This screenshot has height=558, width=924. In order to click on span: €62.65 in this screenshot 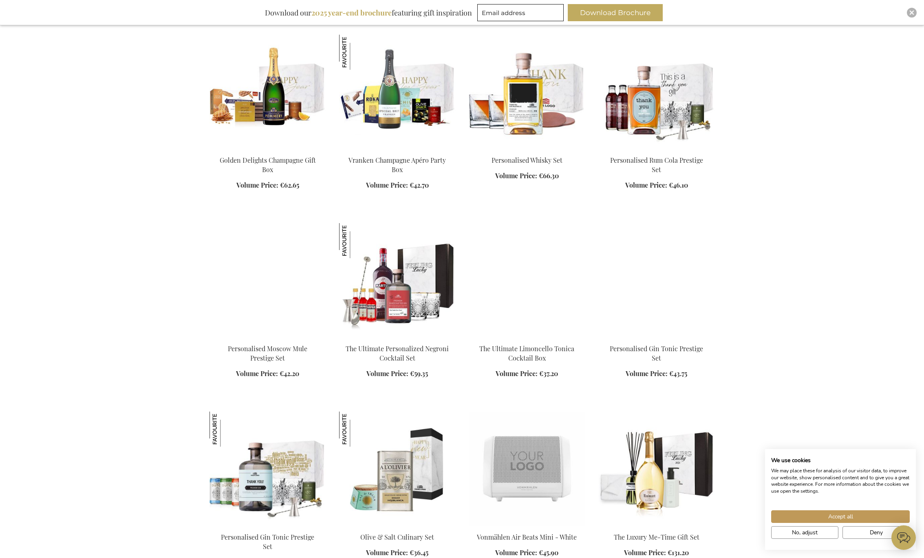, I will do `click(289, 185)`.